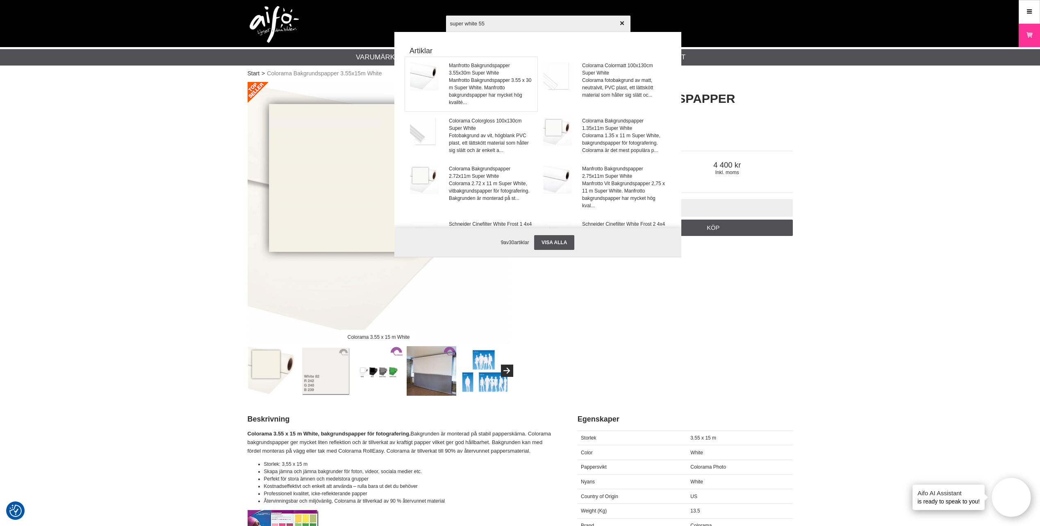  I want to click on span: Colorama Bakgrundspapper 1.35x11m Super White, so click(623, 125).